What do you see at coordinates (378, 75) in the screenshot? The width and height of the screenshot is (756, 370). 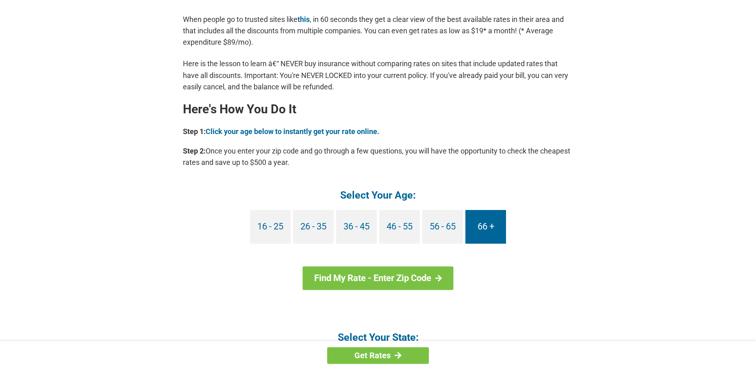 I see `p: Here is the lesson to learn â€“ NEVER buy insurance without comparing rates on sites that include...` at bounding box center [378, 75].